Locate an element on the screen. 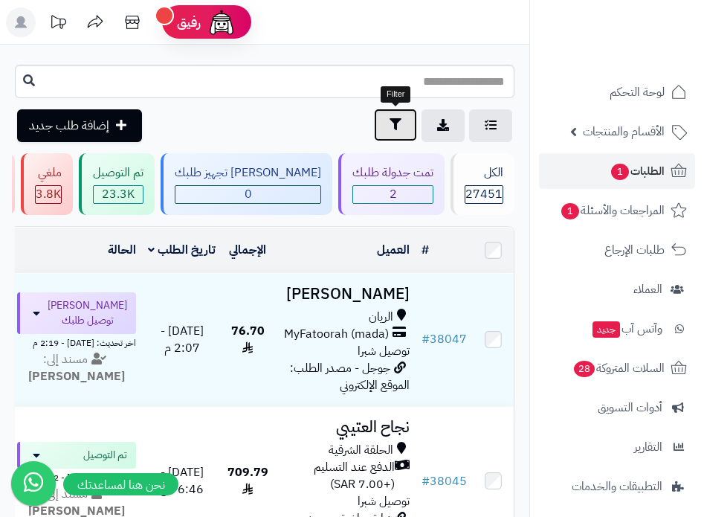 The image size is (704, 517). span: الدفع عند التسليم (+7.00 SAR) is located at coordinates (338, 476).